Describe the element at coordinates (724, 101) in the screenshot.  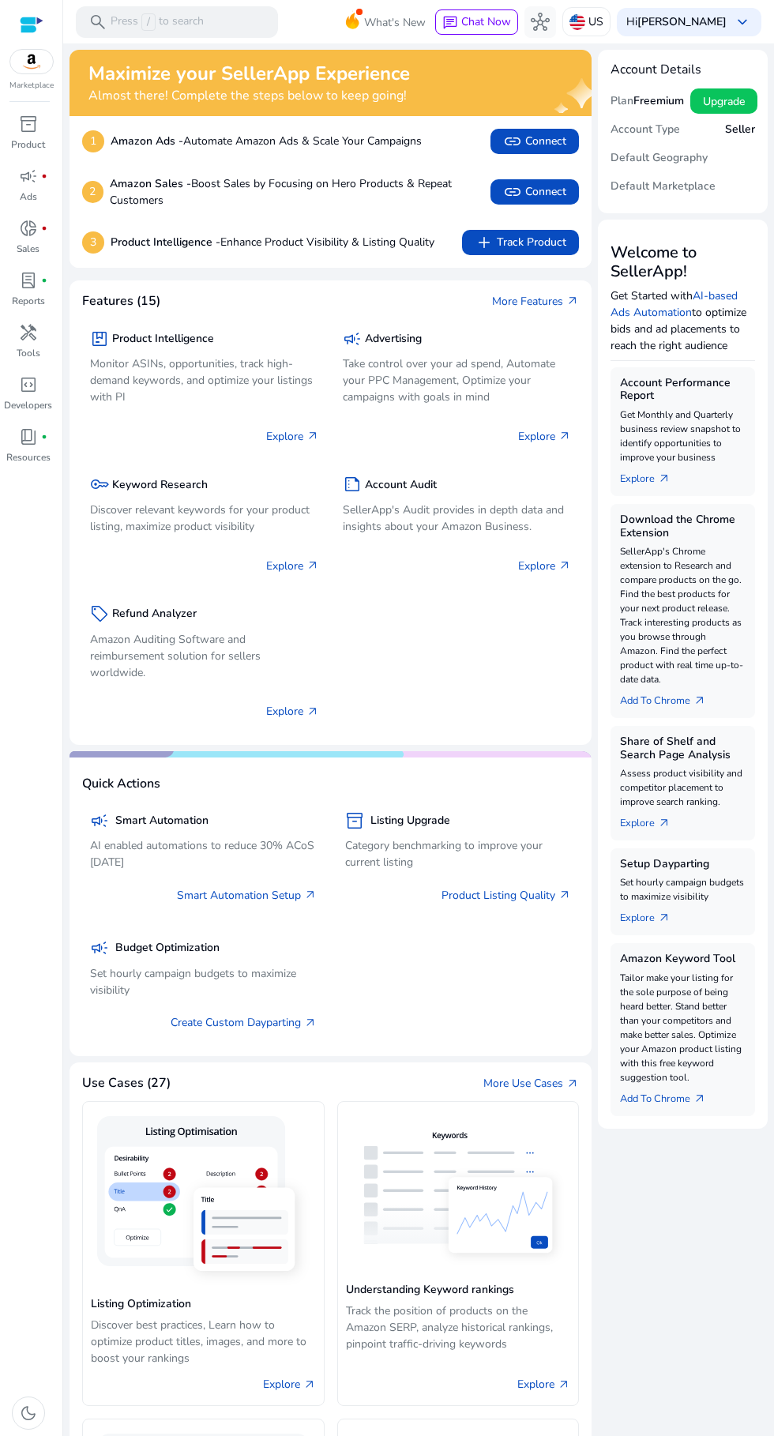
I see `span: Upgrade` at that location.